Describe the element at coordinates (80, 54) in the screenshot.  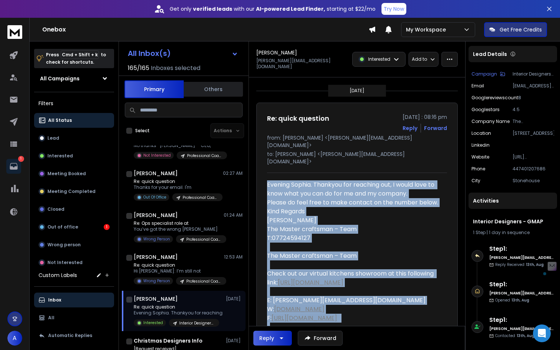
I see `span: Cmd + Shift + k` at that location.